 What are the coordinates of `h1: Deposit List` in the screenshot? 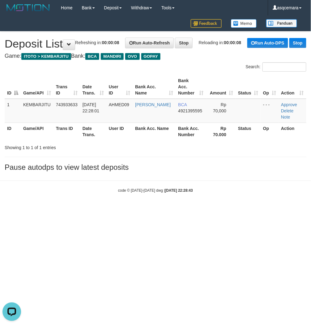 It's located at (155, 44).